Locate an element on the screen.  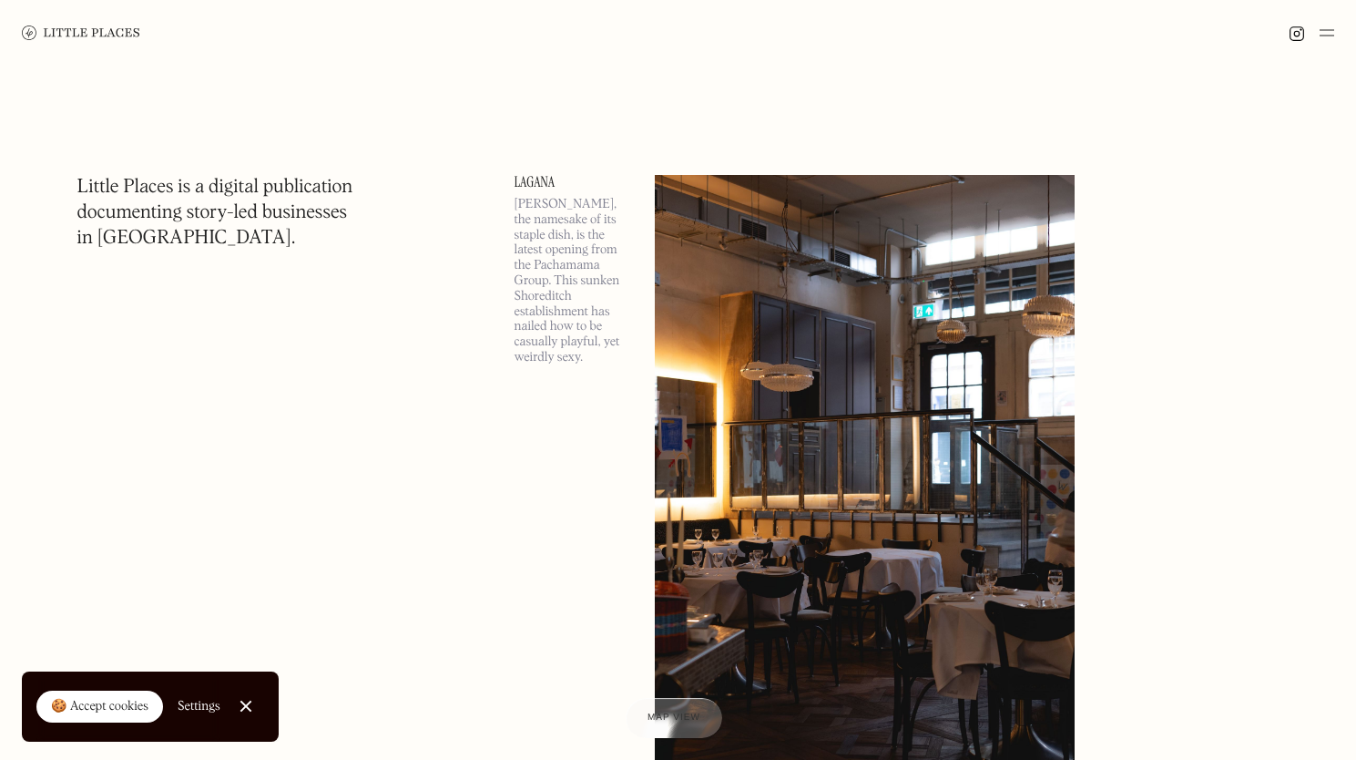
a: Map view is located at coordinates (674, 718).